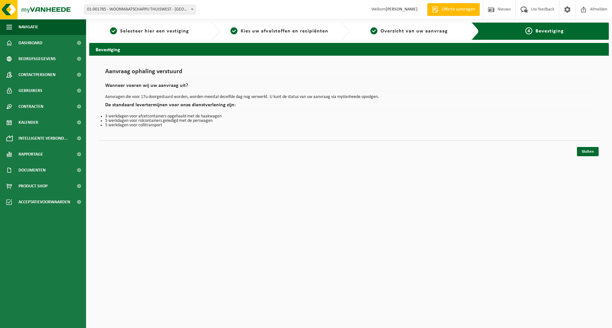 The height and width of the screenshot is (328, 612). What do you see at coordinates (458, 10) in the screenshot?
I see `span: Offerte aanvragen` at bounding box center [458, 10].